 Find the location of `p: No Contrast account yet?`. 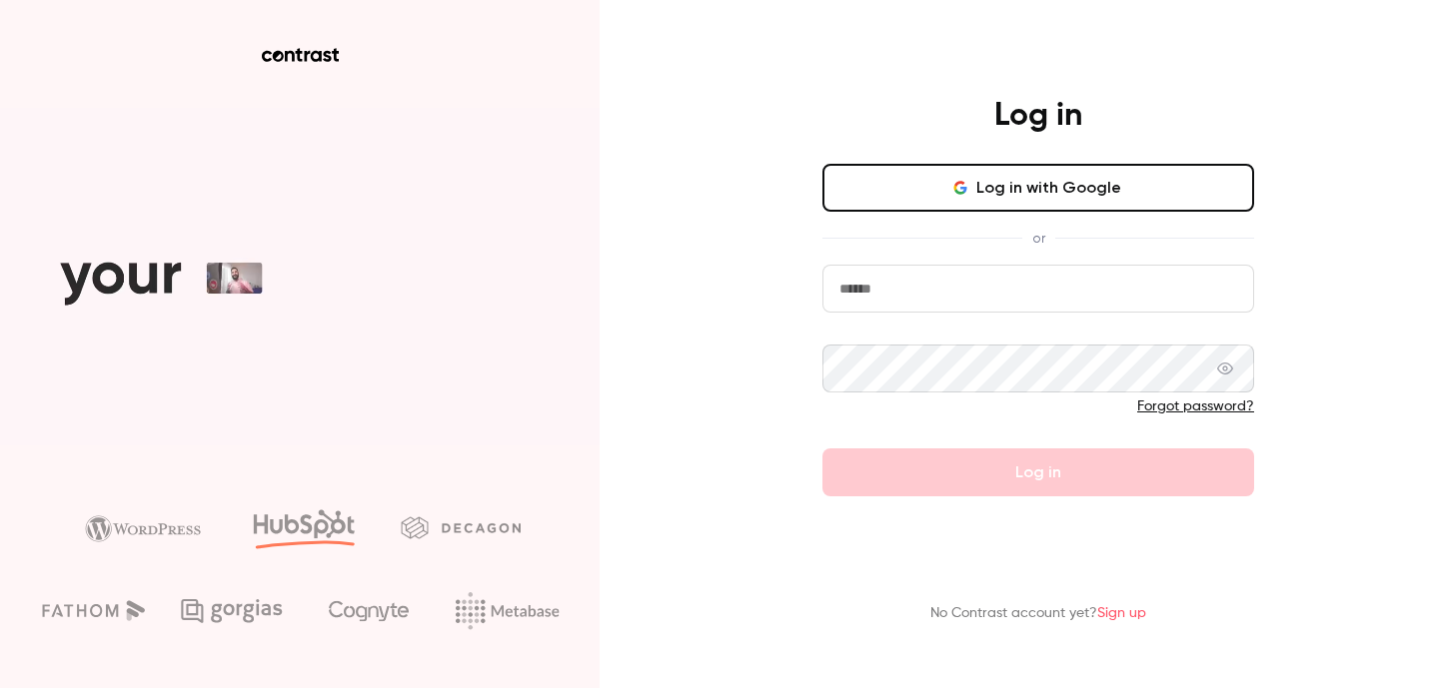

p: No Contrast account yet? is located at coordinates (1038, 613).